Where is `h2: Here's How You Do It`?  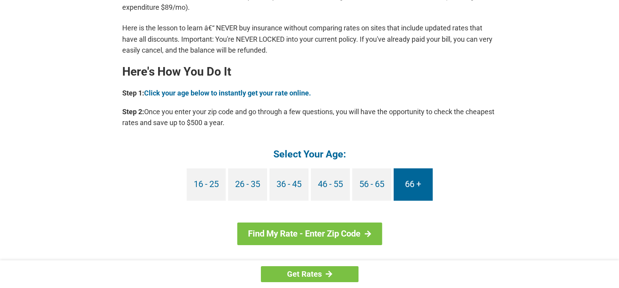 h2: Here's How You Do It is located at coordinates (310, 72).